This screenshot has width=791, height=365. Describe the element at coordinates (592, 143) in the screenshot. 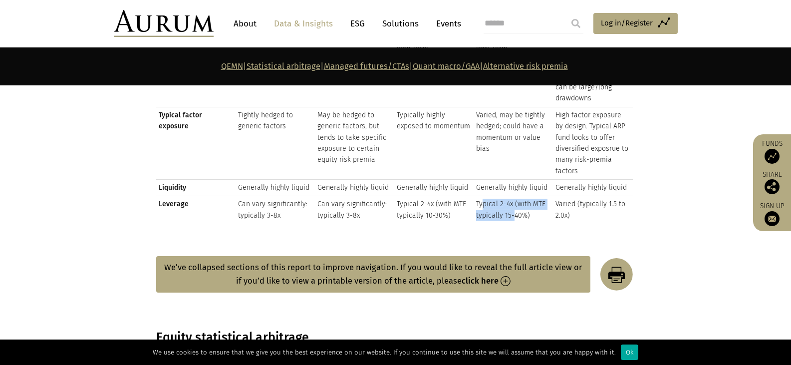

I see `td: High factor exposure by design. Typical ARP fund looks to offer diversified exposrue to many risk...` at that location.